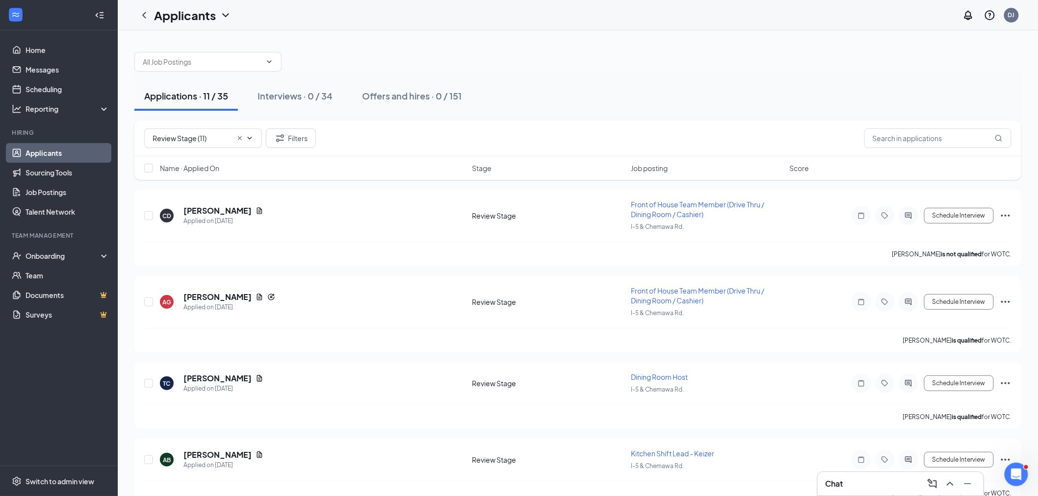 This screenshot has width=1038, height=496. Describe the element at coordinates (990, 15) in the screenshot. I see `svg: QuestionInfo` at that location.